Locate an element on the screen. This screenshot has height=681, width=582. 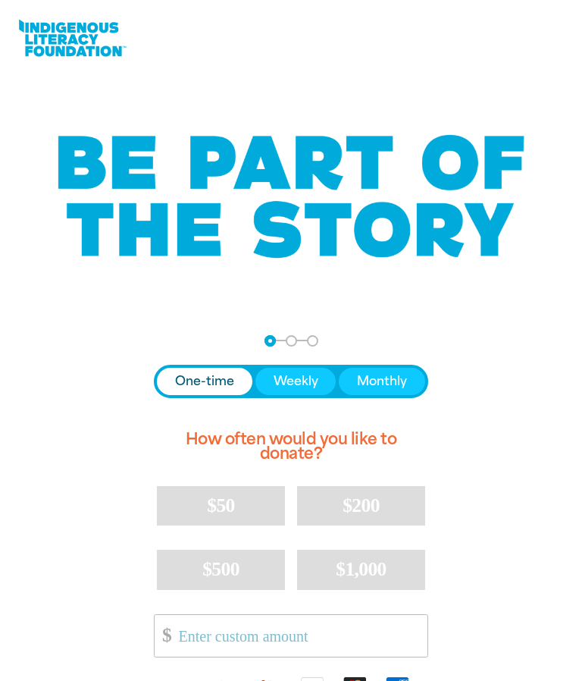
button: Monthly is located at coordinates (382, 381).